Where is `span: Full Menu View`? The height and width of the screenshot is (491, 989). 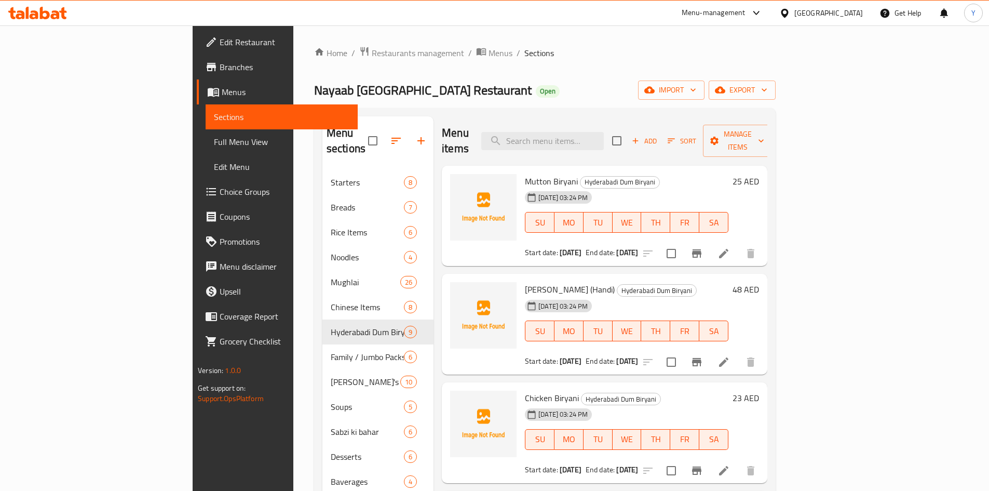 span: Full Menu View is located at coordinates (281, 142).